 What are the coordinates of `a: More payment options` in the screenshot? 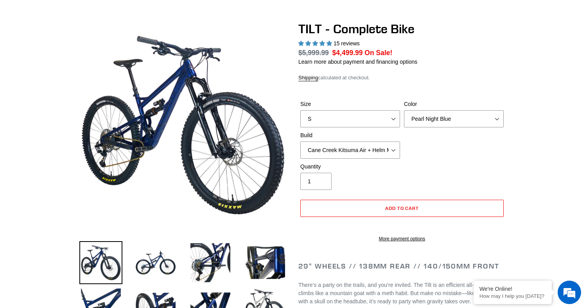 It's located at (402, 239).